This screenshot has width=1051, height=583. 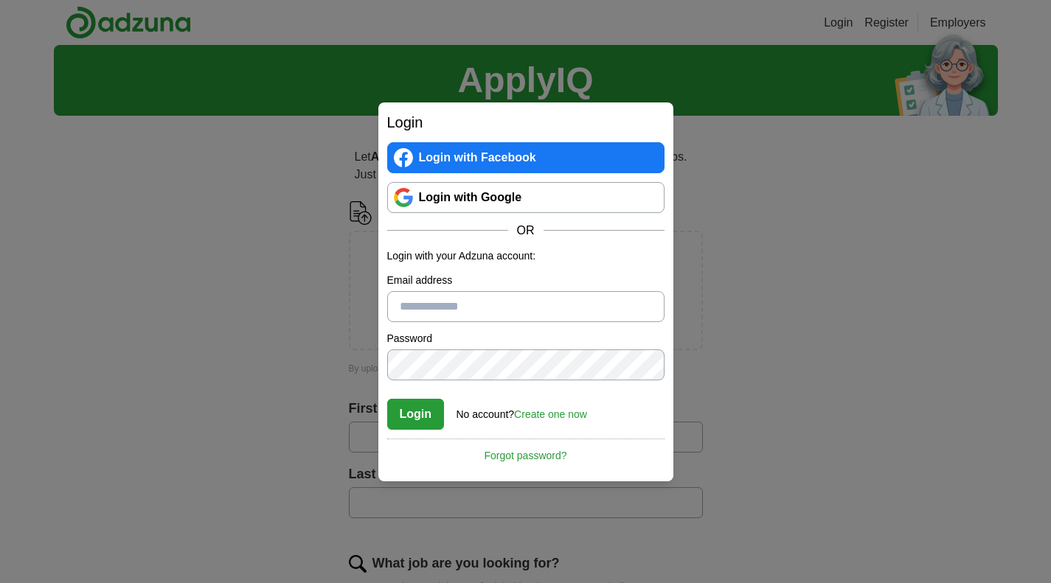 What do you see at coordinates (521, 410) in the screenshot?
I see `div: No account?` at bounding box center [521, 410].